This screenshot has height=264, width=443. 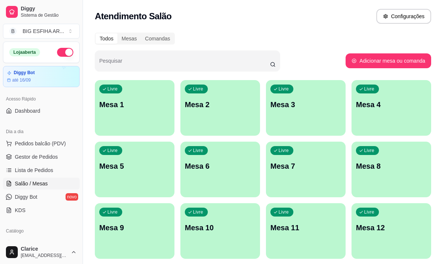 What do you see at coordinates (44, 249) in the screenshot?
I see `span: Clarice` at bounding box center [44, 249].